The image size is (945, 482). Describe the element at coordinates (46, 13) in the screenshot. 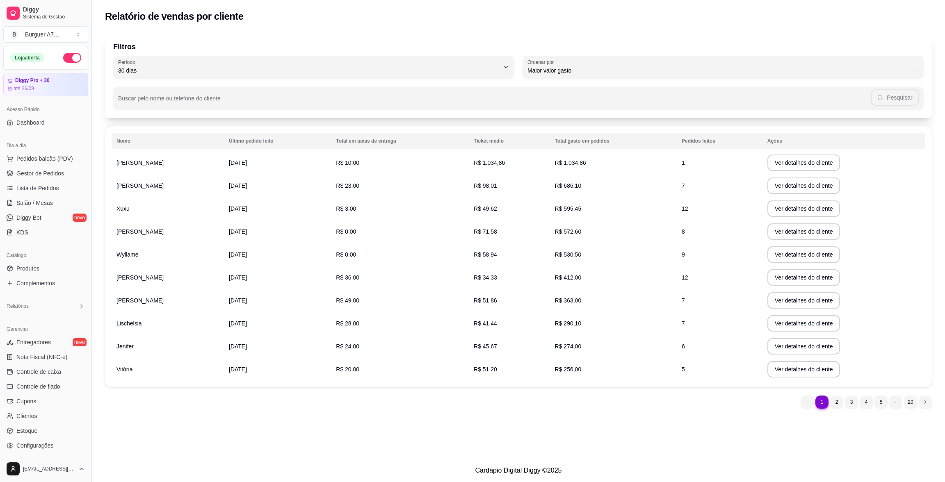

I see `a: DiggySistema de Gestão` at that location.